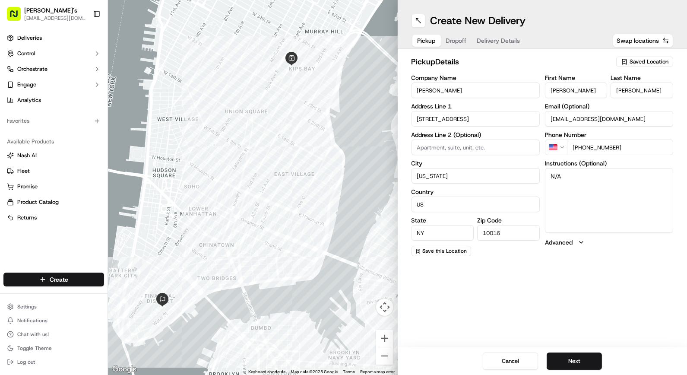  What do you see at coordinates (54, 362) in the screenshot?
I see `button: Log out` at bounding box center [54, 362].